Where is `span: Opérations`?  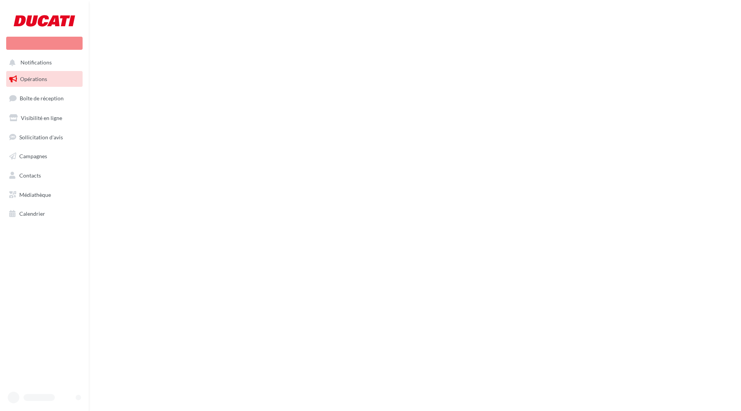
span: Opérations is located at coordinates (34, 79).